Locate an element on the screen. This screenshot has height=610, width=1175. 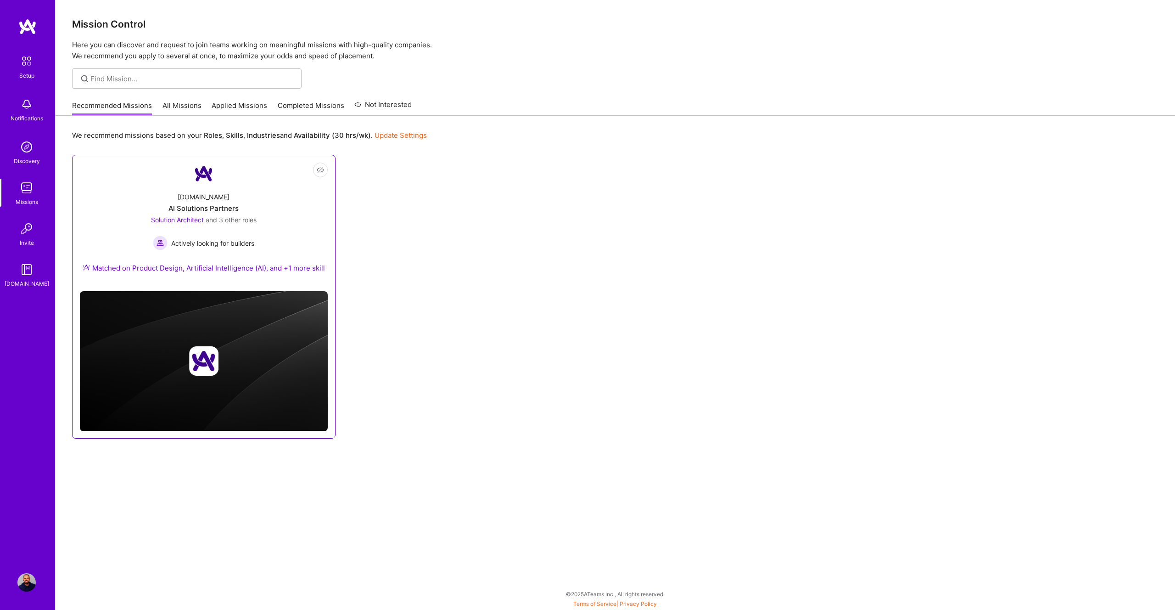
div: Discovery is located at coordinates (27, 161).